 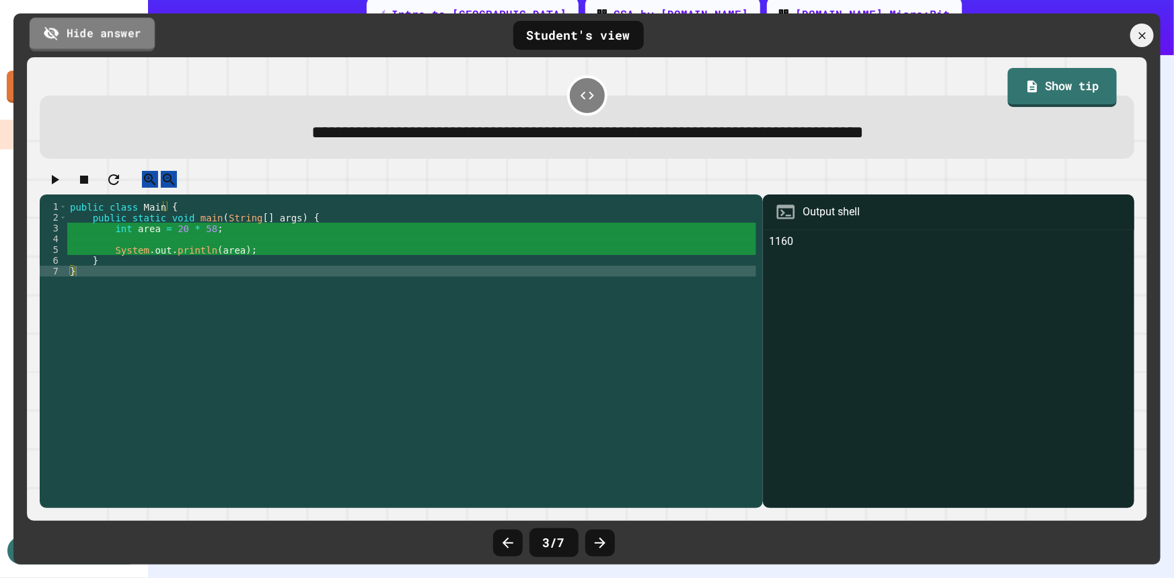 I want to click on div: Output shell, so click(x=832, y=212).